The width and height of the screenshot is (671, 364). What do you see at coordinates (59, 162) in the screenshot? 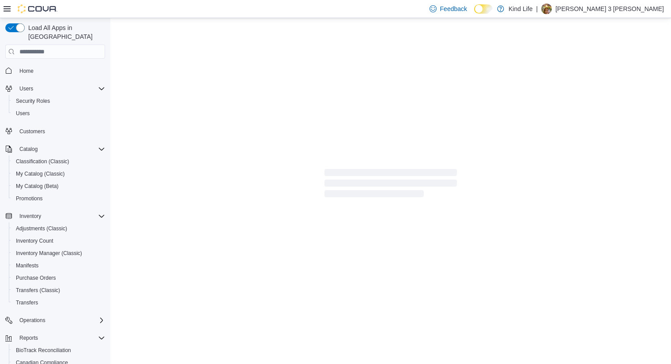
I see `button: Classification (Classic)` at bounding box center [59, 162].